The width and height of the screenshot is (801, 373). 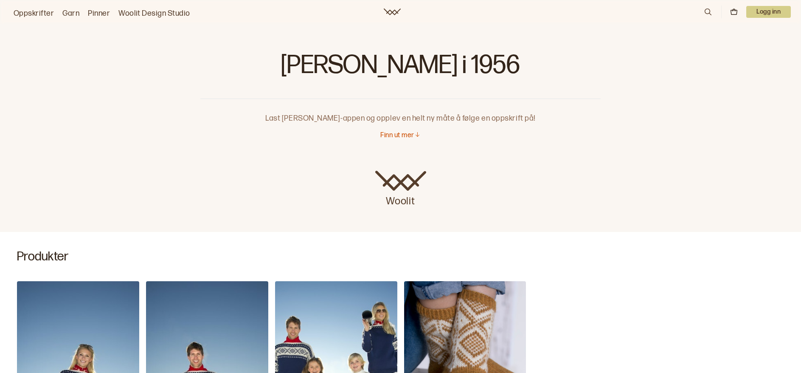 I want to click on a: Oppskrifter, so click(x=34, y=14).